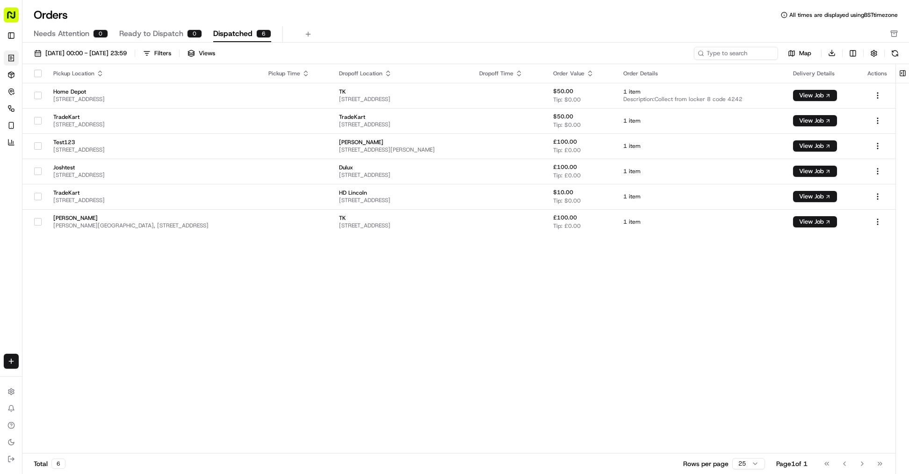 Image resolution: width=909 pixels, height=474 pixels. I want to click on button: Views, so click(201, 53).